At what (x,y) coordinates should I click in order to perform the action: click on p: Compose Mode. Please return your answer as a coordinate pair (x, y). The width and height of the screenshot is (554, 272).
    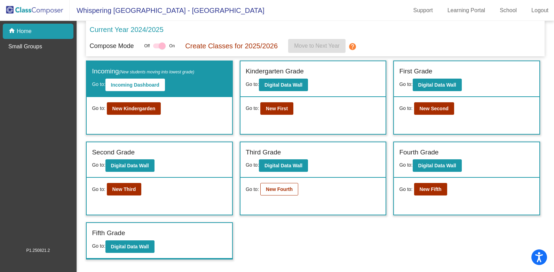
    Looking at the image, I should click on (111, 46).